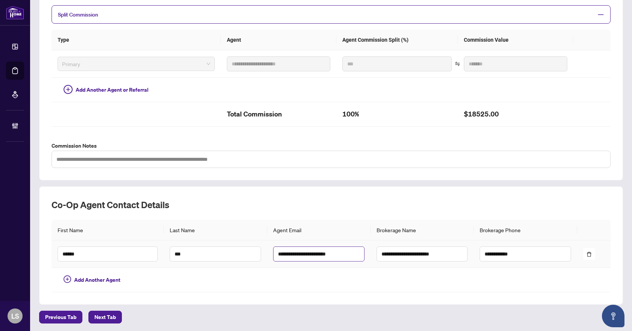 The height and width of the screenshot is (331, 632). I want to click on div: Split Commission, so click(331, 14).